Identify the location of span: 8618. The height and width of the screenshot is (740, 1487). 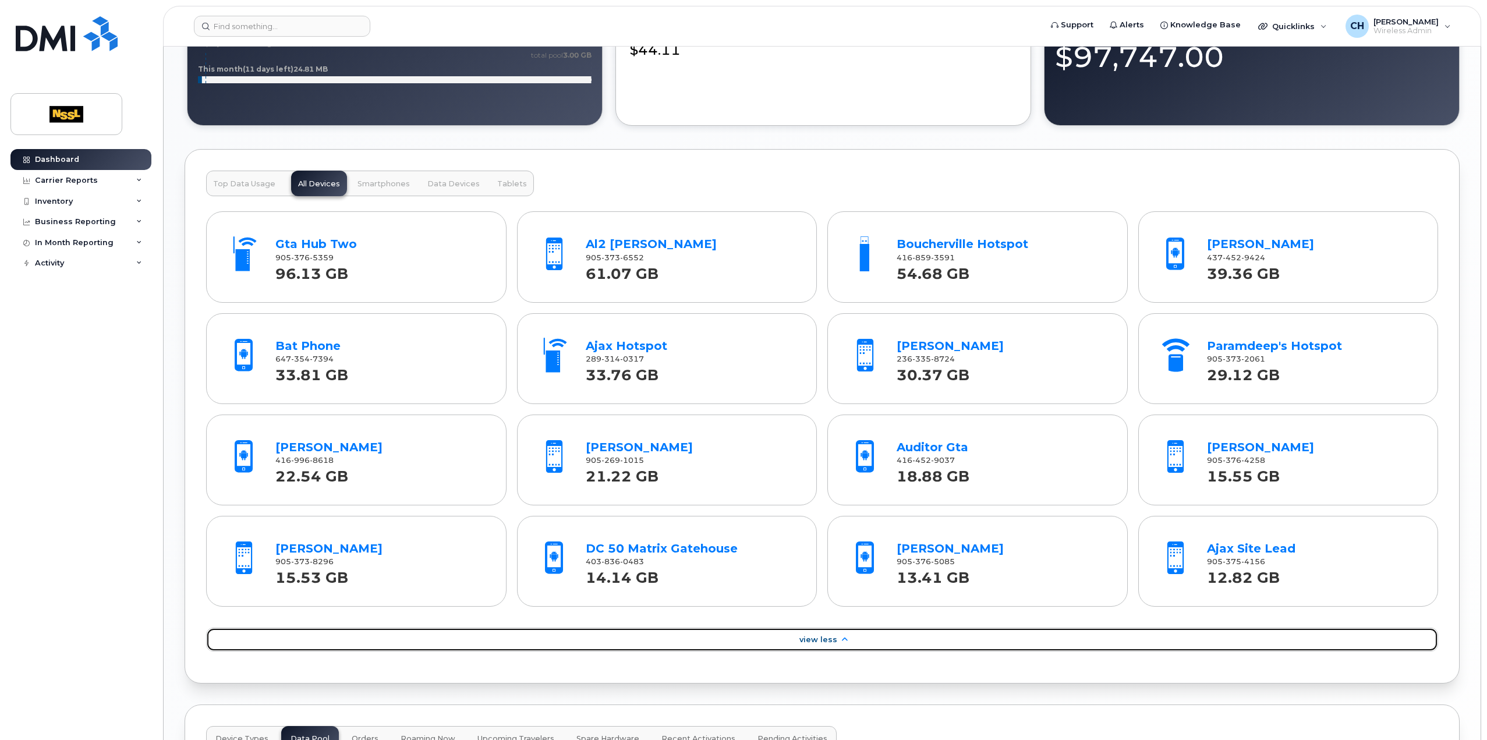
(321, 460).